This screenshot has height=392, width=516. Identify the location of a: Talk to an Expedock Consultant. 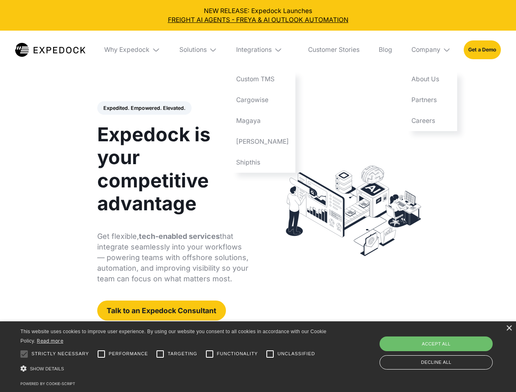
(161, 310).